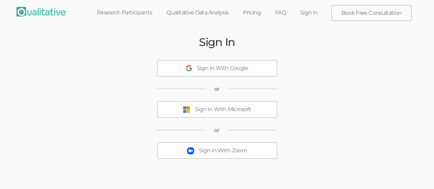 The image size is (434, 189). What do you see at coordinates (217, 110) in the screenshot?
I see `button: Sign In With Microsoft` at bounding box center [217, 110].